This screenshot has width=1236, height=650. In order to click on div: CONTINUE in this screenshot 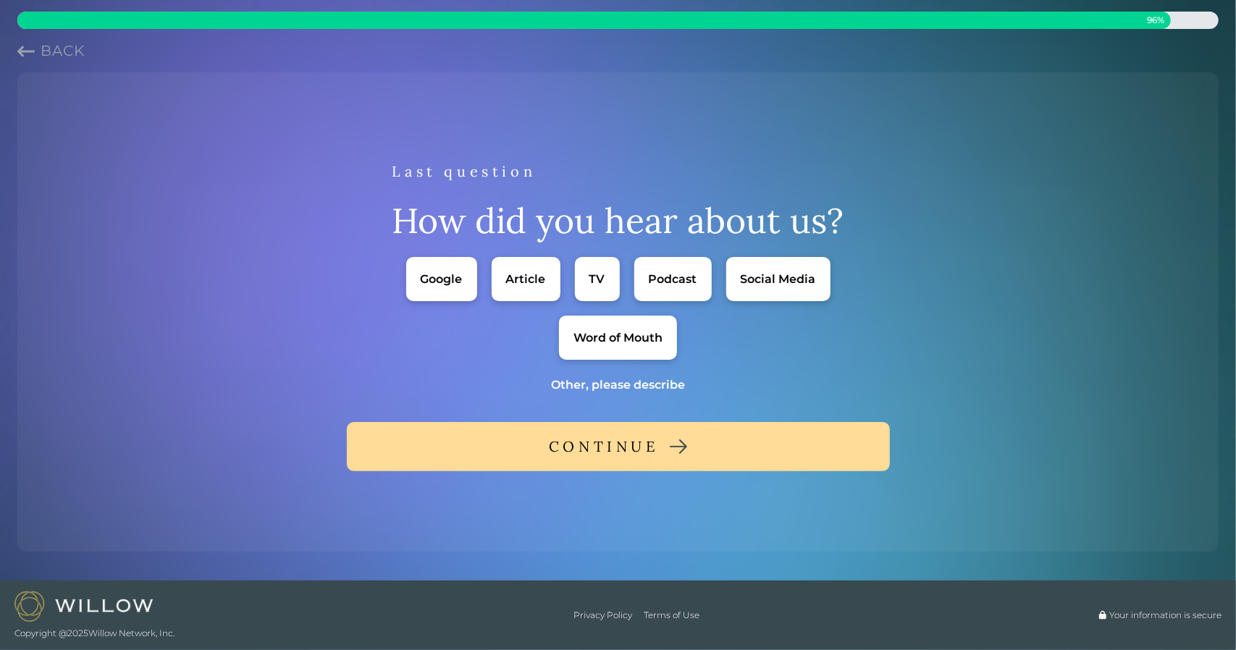, I will do `click(604, 447)`.